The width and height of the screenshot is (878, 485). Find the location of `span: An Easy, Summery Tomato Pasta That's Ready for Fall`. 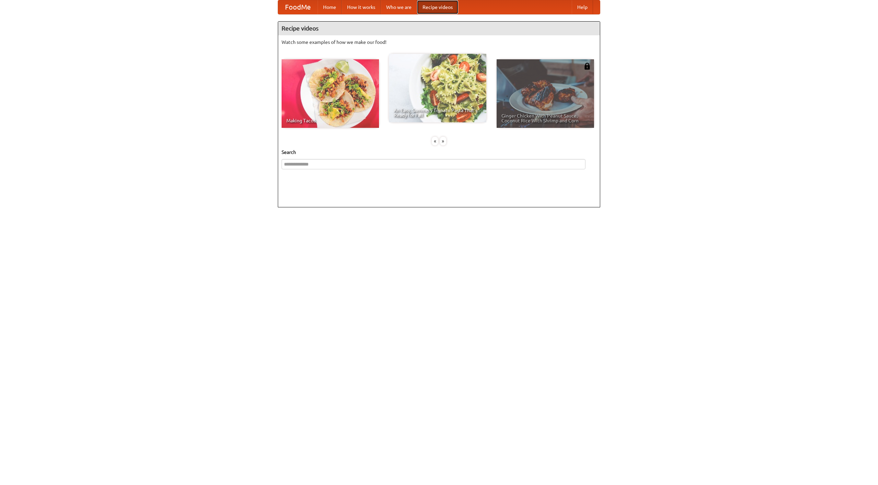

span: An Easy, Summery Tomato Pasta That's Ready for Fall is located at coordinates (438, 113).